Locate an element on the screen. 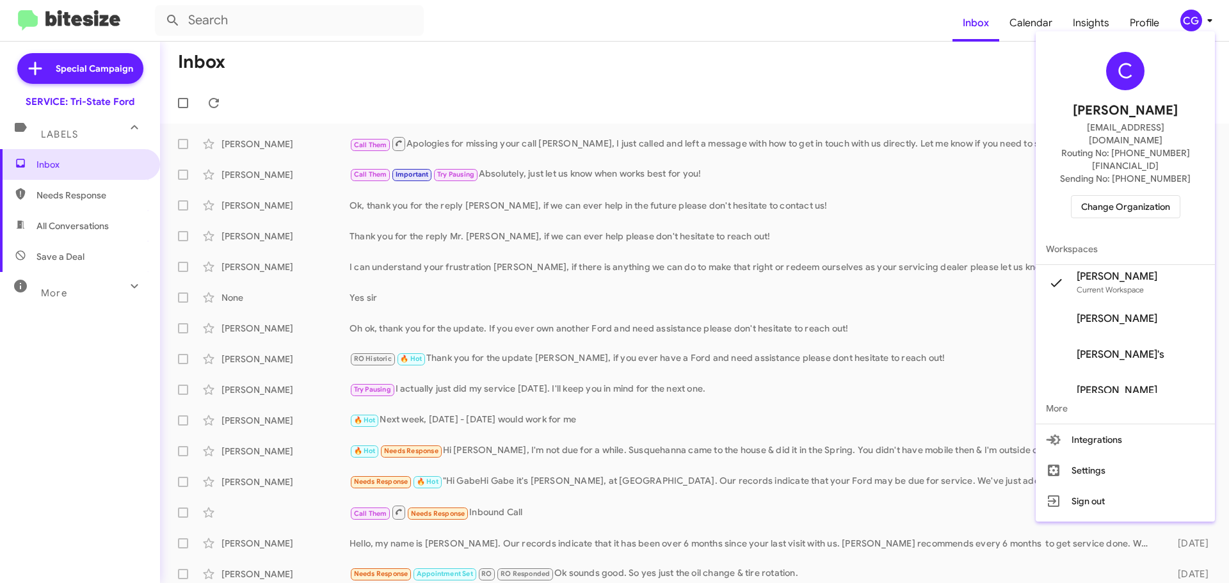 The image size is (1229, 583). button: Change Organization is located at coordinates (1126, 207).